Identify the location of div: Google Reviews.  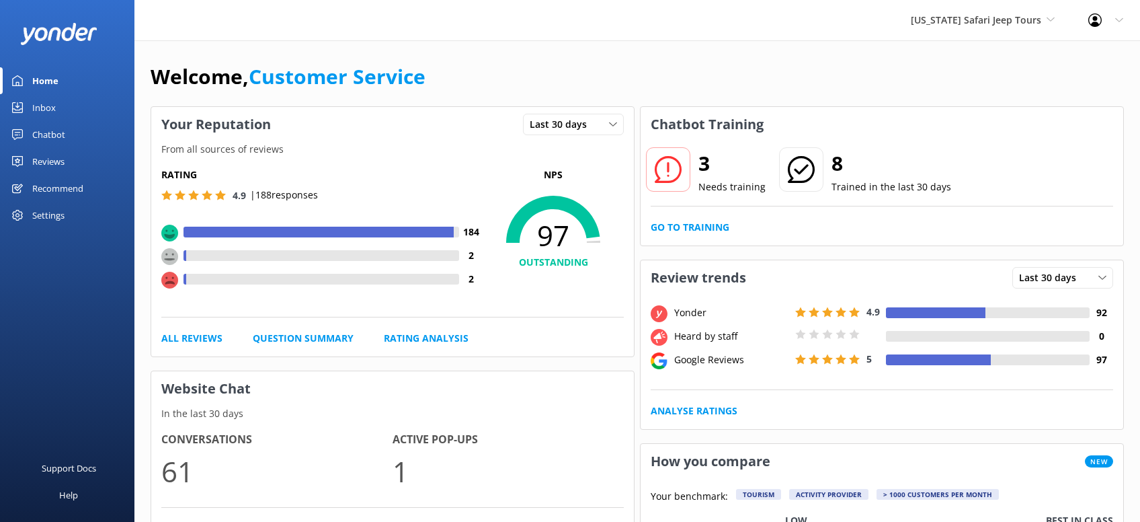
(731, 360).